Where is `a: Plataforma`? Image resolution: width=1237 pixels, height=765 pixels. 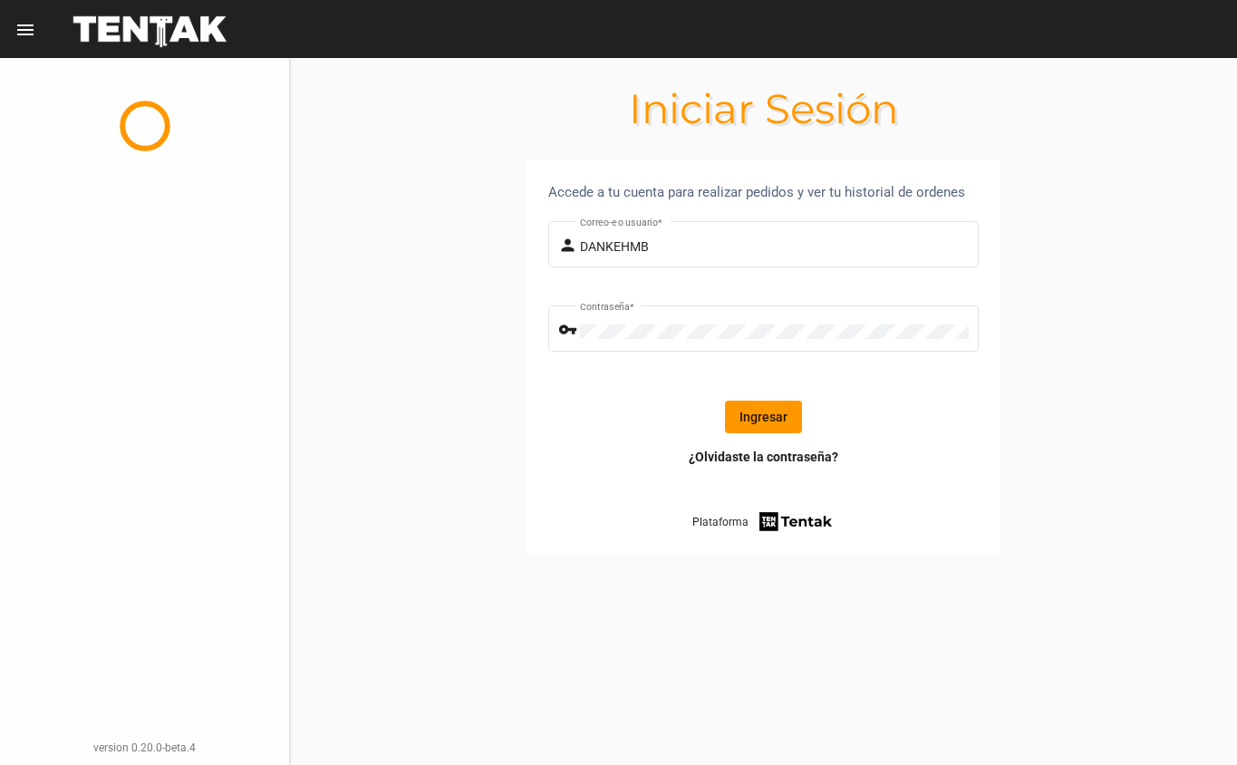 a: Plataforma is located at coordinates (763, 521).